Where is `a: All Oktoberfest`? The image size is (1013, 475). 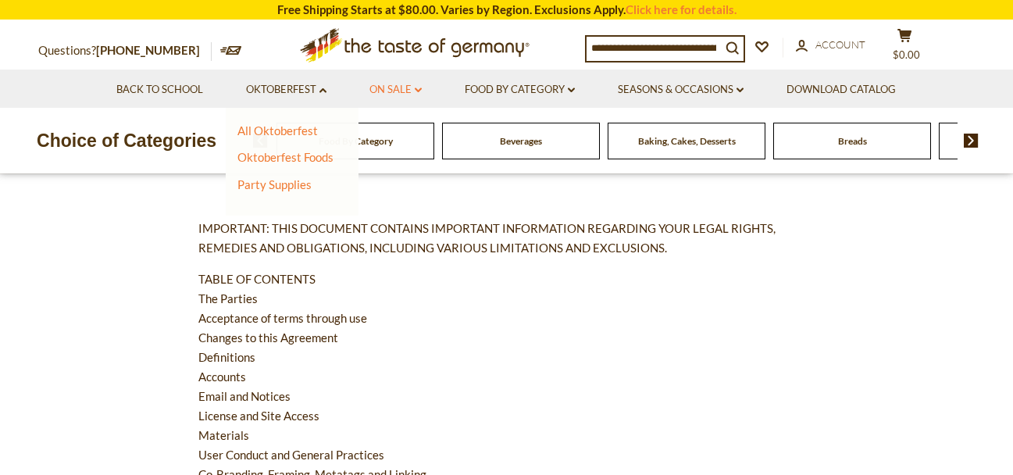
a: All Oktoberfest is located at coordinates (277, 130).